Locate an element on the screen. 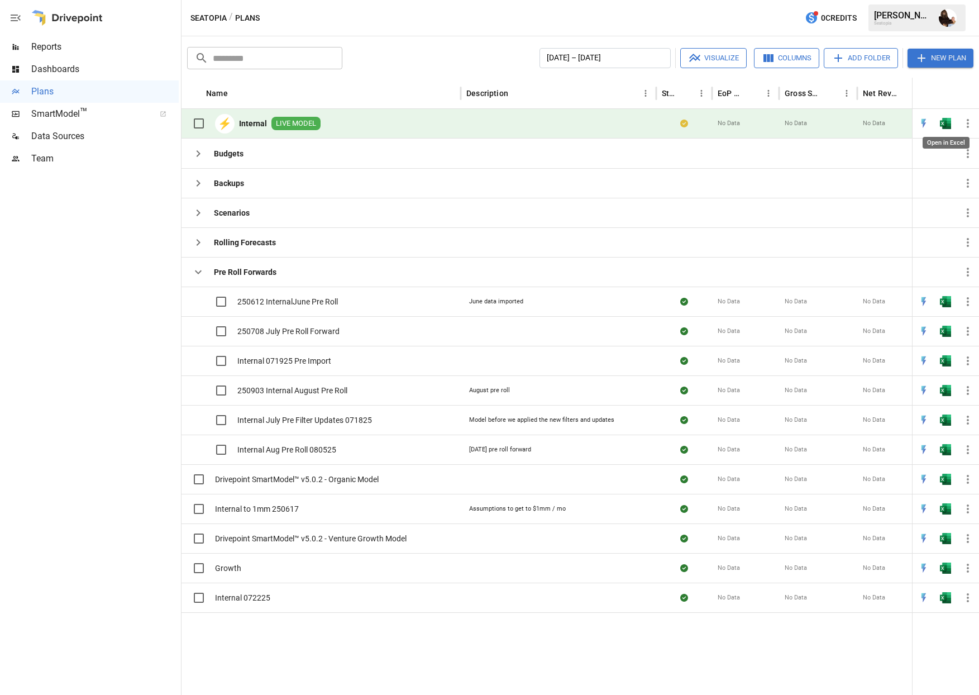 The width and height of the screenshot is (979, 695). span: Dashboards is located at coordinates (105, 69).